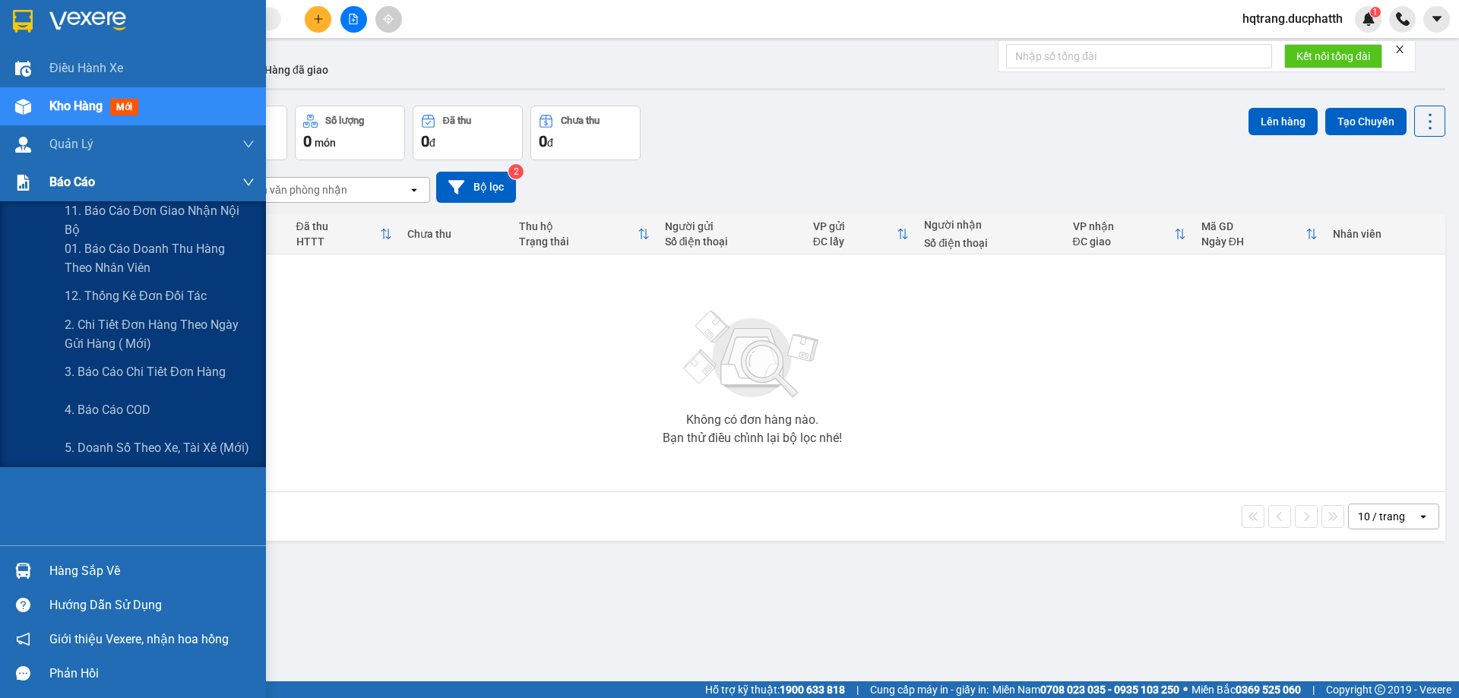 Image resolution: width=1459 pixels, height=698 pixels. What do you see at coordinates (318, 19) in the screenshot?
I see `span: plus` at bounding box center [318, 19].